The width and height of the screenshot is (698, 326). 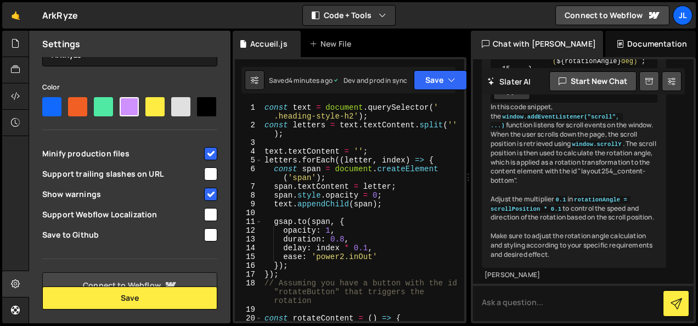 What do you see at coordinates (249, 239) in the screenshot?
I see `div: 13` at bounding box center [249, 239].